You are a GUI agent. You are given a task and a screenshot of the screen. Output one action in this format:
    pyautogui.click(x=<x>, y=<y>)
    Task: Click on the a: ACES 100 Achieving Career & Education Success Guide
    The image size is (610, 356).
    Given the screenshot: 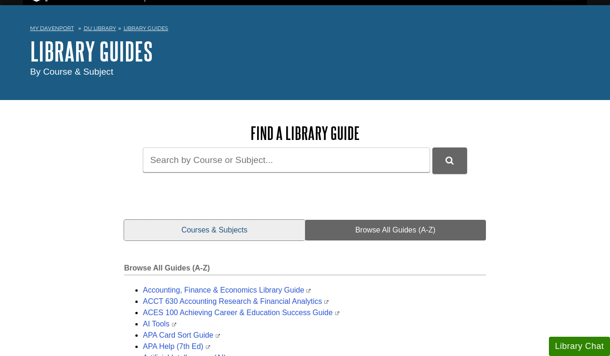 What is the action you would take?
    pyautogui.click(x=241, y=313)
    